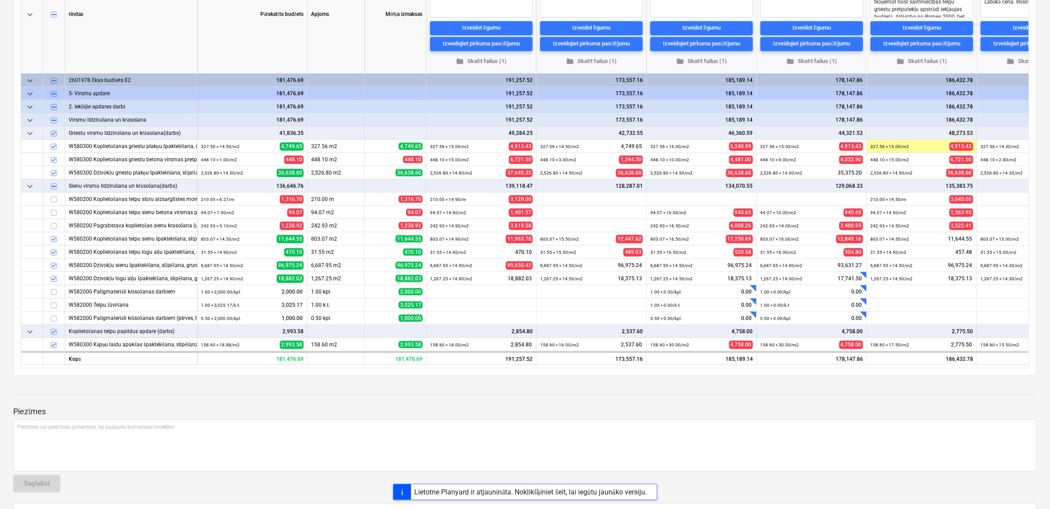 The height and width of the screenshot is (509, 1050). What do you see at coordinates (131, 225) in the screenshot?
I see `div: W580200 Pagrabstava koplietošas sienu krasošana (uz sienas bloku virsmas)` at bounding box center [131, 225].